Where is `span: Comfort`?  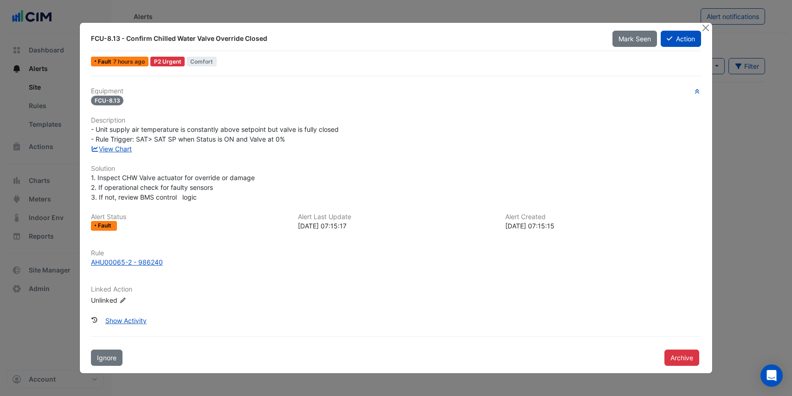 span: Comfort is located at coordinates (201, 61).